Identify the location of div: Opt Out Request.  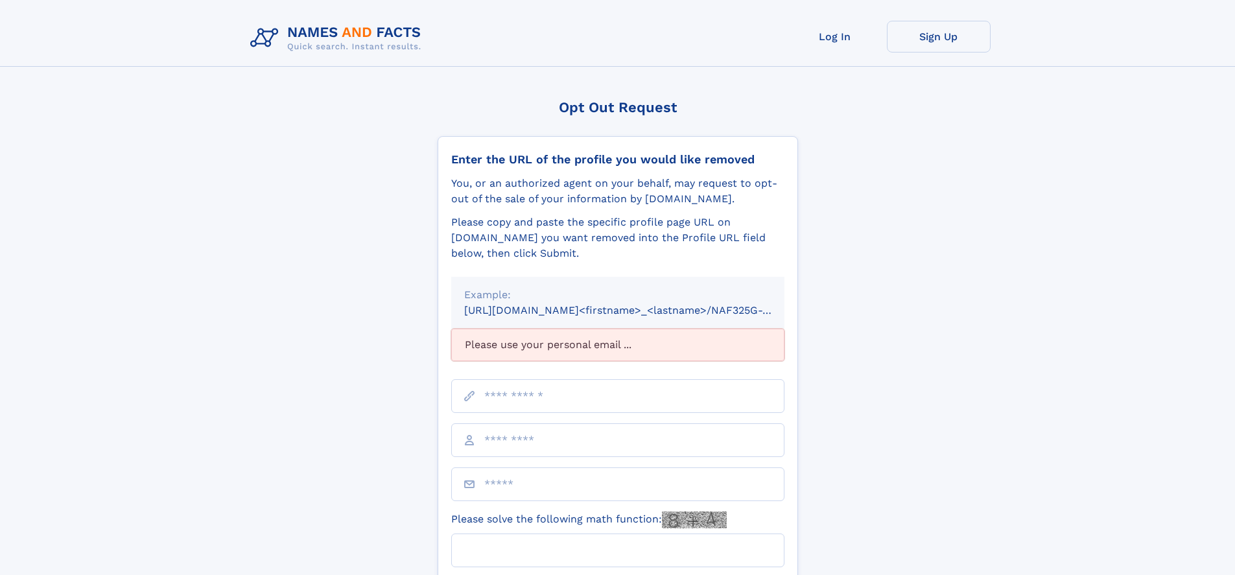
(618, 107).